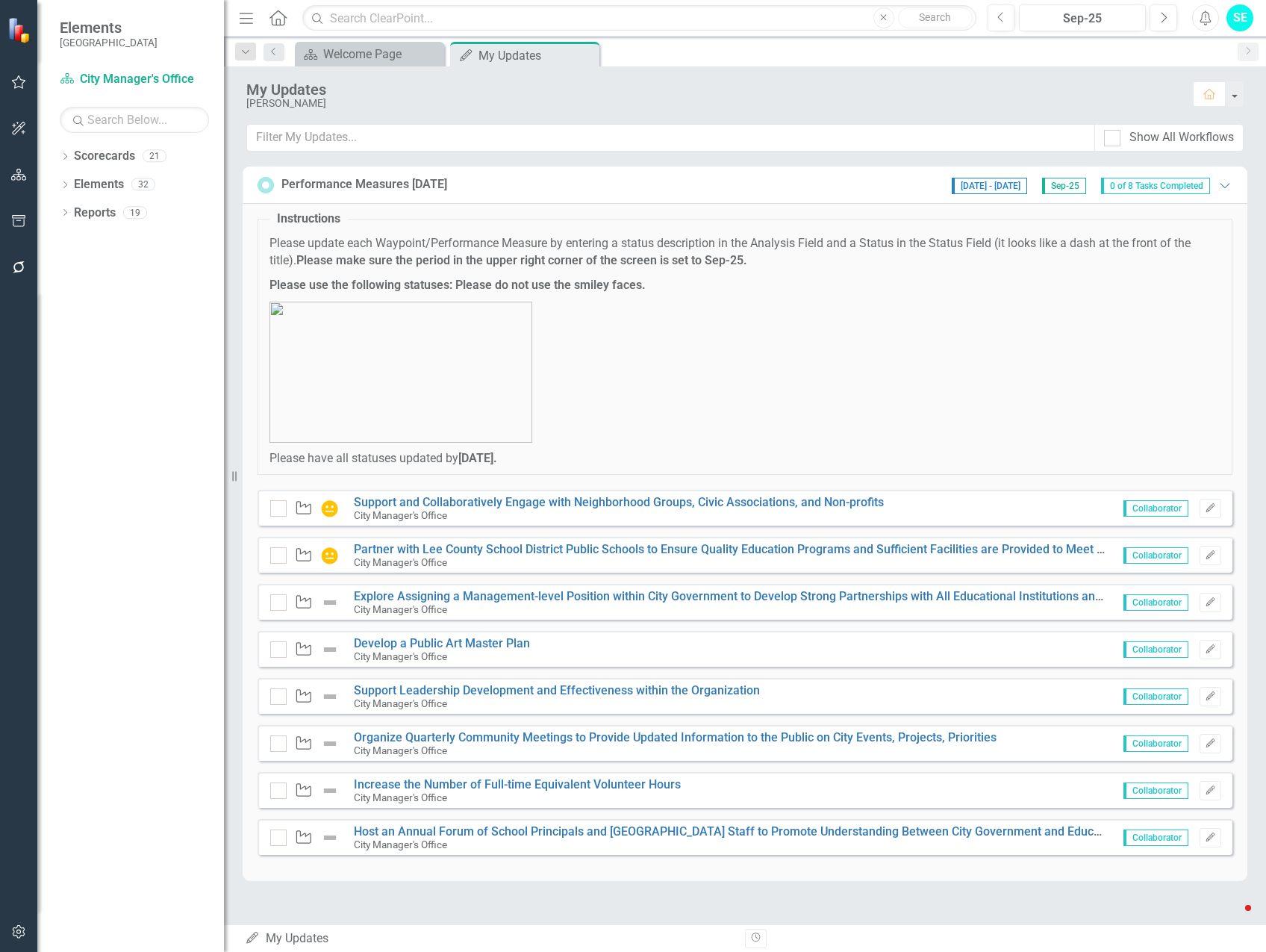 This screenshot has width=1266, height=952. What do you see at coordinates (155, 156) in the screenshot?
I see `div: 21` at bounding box center [155, 156].